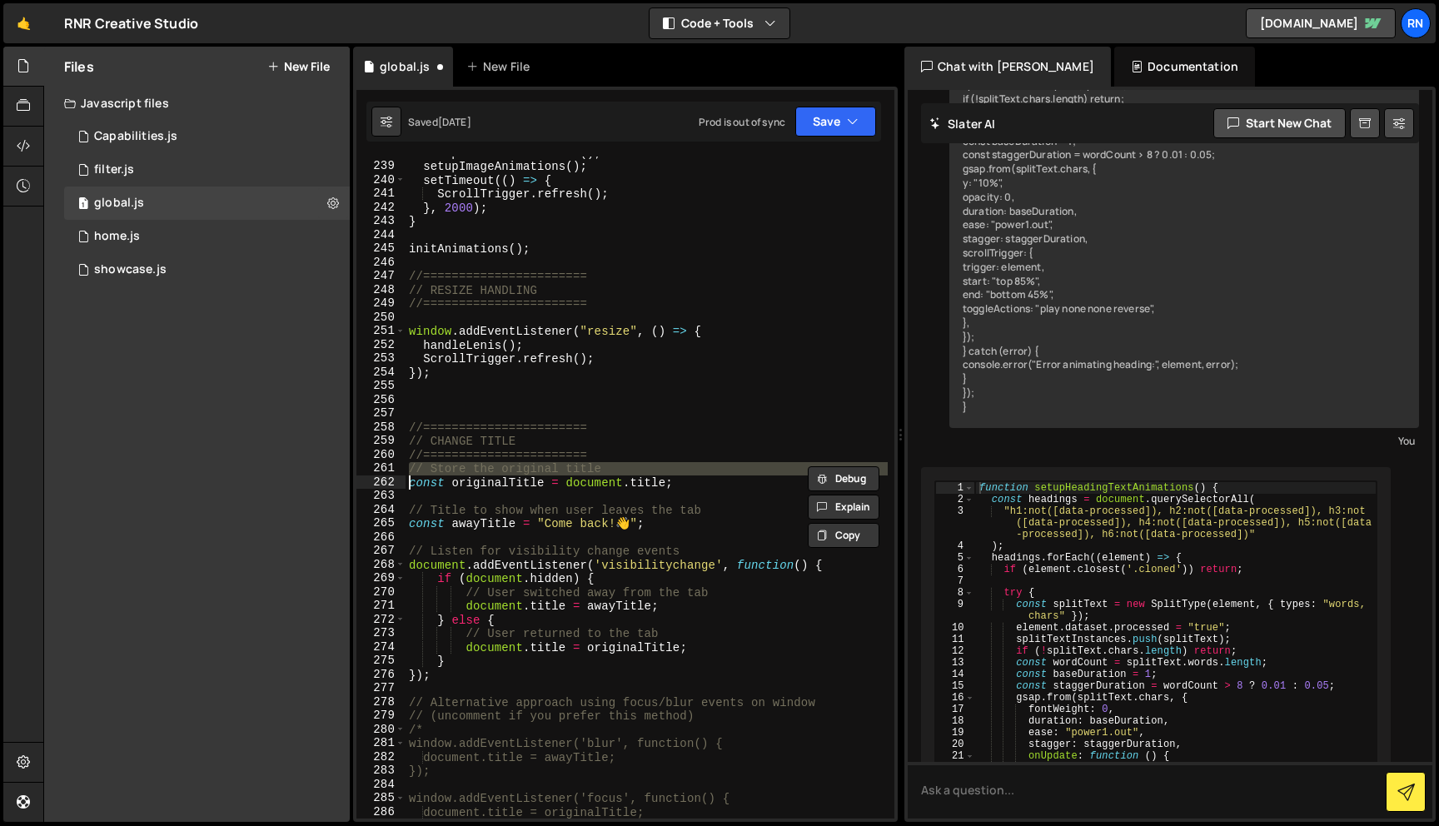 This screenshot has height=826, width=1439. I want to click on span: 1, so click(83, 205).